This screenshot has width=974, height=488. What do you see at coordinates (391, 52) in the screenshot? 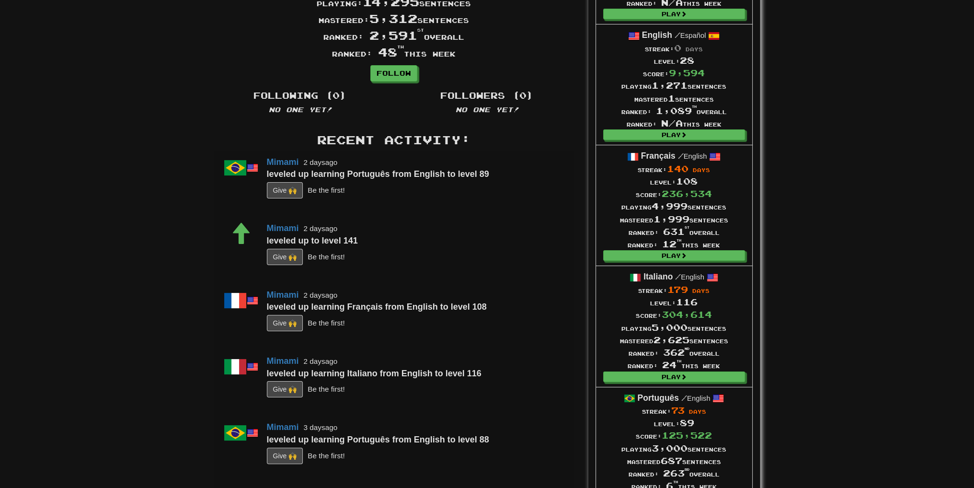
I see `span: 48` at bounding box center [391, 52].